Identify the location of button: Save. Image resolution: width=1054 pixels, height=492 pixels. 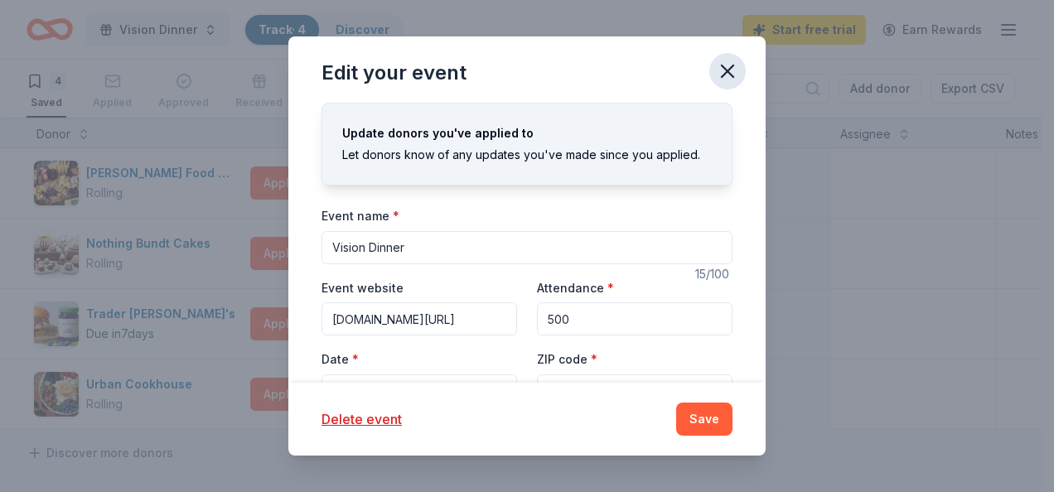
(704, 419).